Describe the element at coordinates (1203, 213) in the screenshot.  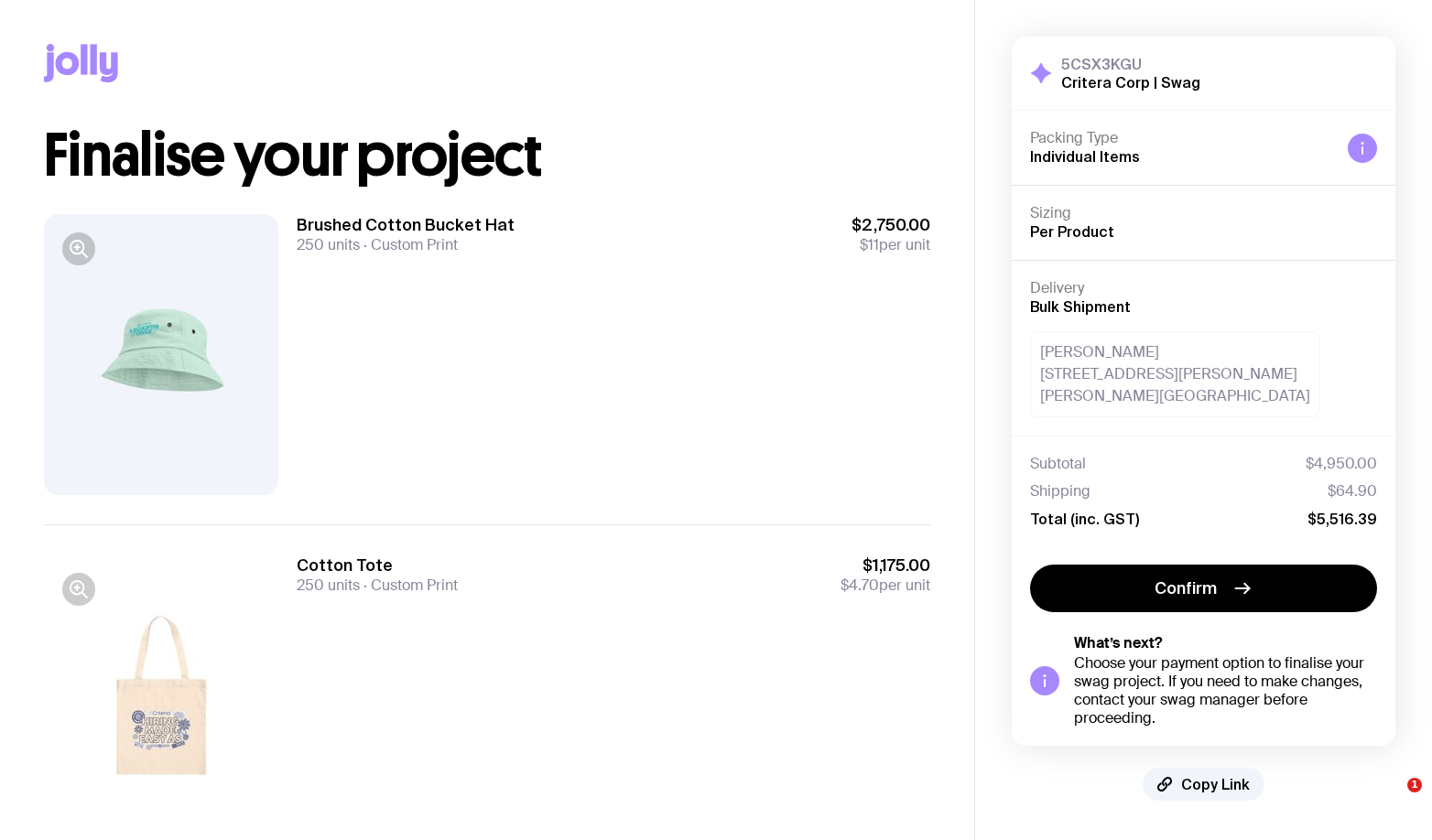
I see `h4: Sizing` at that location.